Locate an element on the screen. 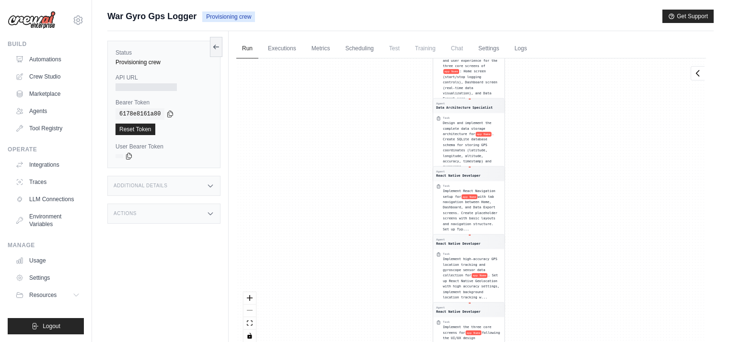  a: LLM Connections is located at coordinates (47, 199).